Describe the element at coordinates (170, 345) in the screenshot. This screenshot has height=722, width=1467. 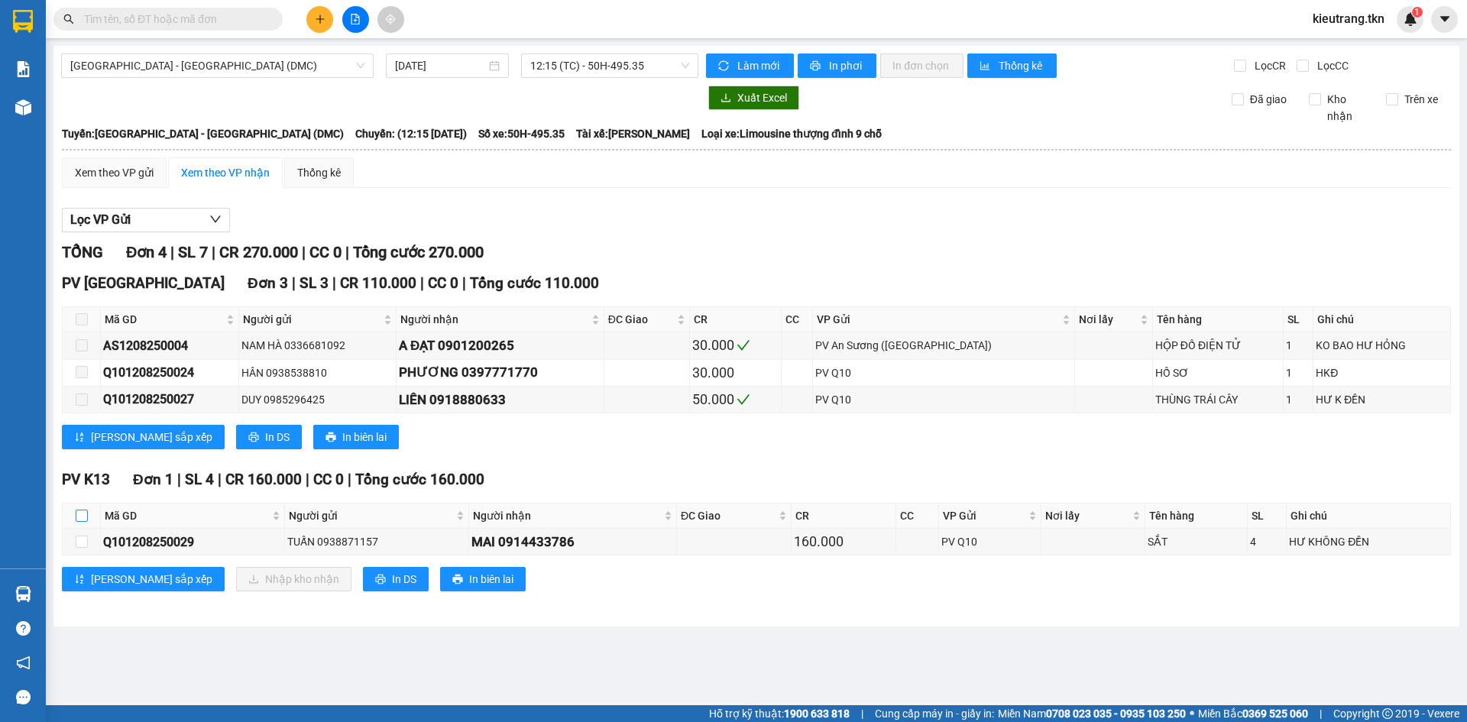
I see `div: AS1208250004` at that location.